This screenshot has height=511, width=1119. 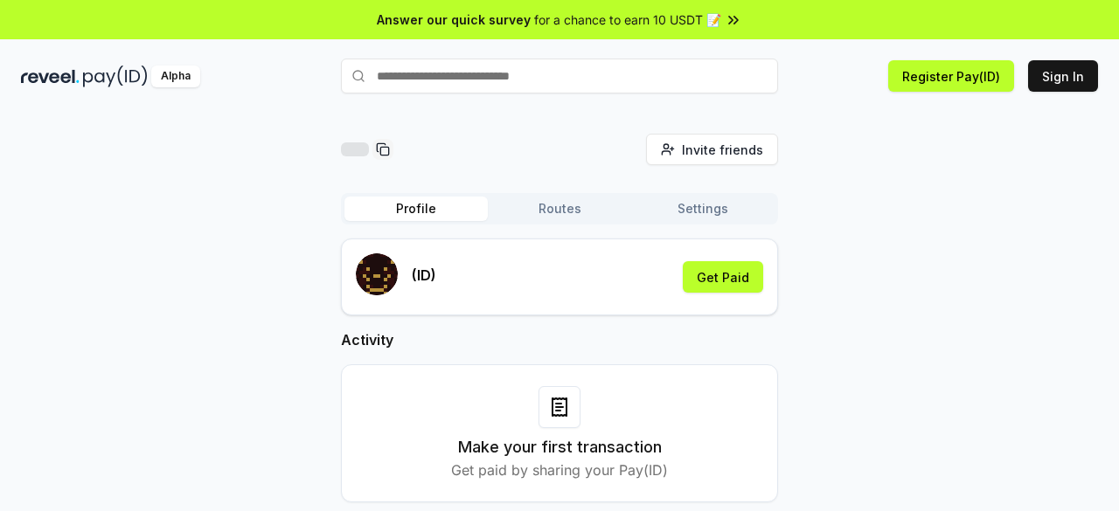 I want to click on h2: Activity, so click(x=559, y=340).